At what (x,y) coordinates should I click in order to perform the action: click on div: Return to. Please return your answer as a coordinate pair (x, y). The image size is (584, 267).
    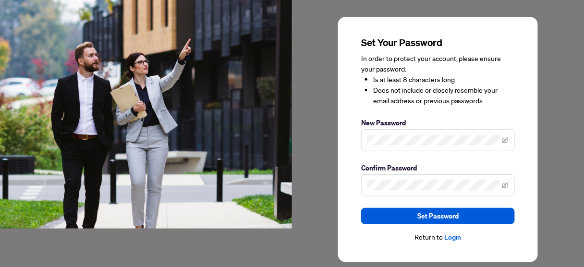
    Looking at the image, I should click on (438, 237).